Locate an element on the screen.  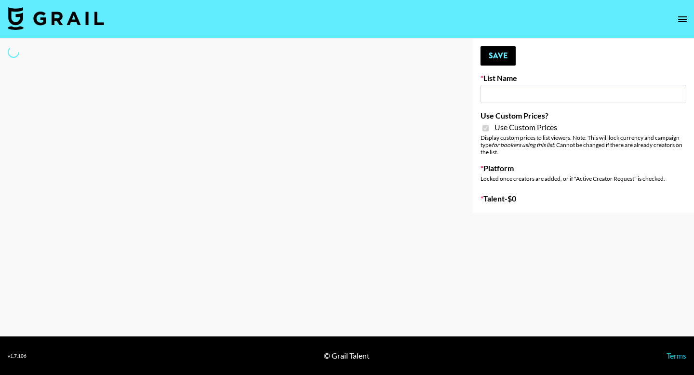
div: © Grail Talent is located at coordinates (346, 355).